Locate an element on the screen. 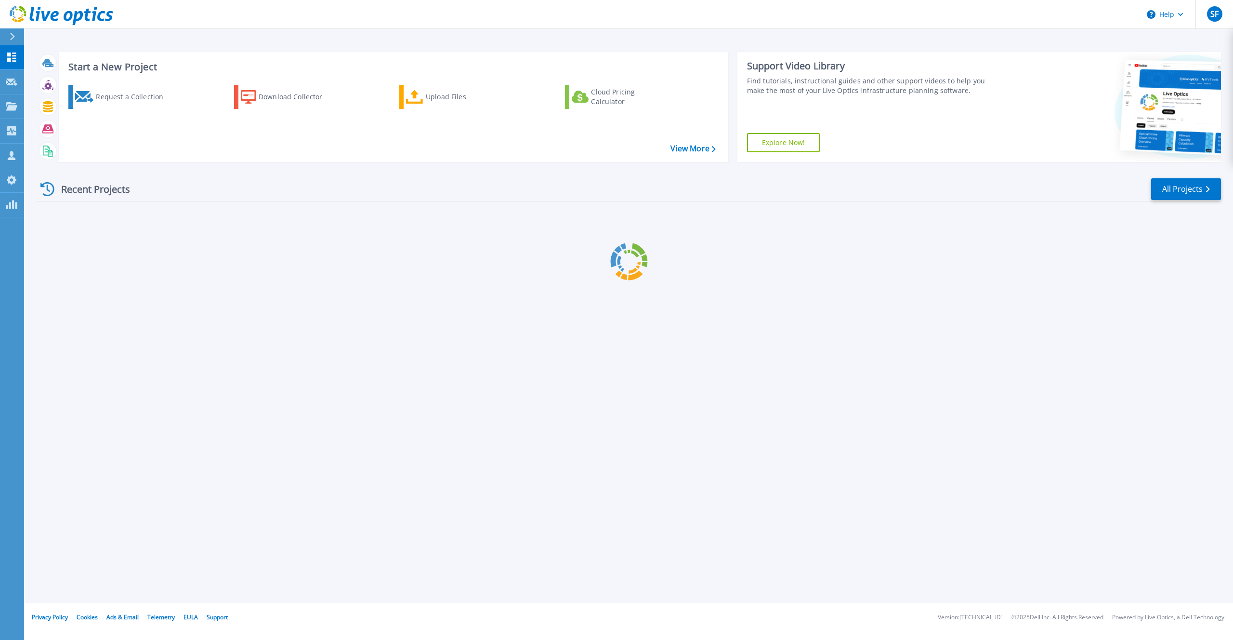  a: Explore Now! is located at coordinates (784, 143).